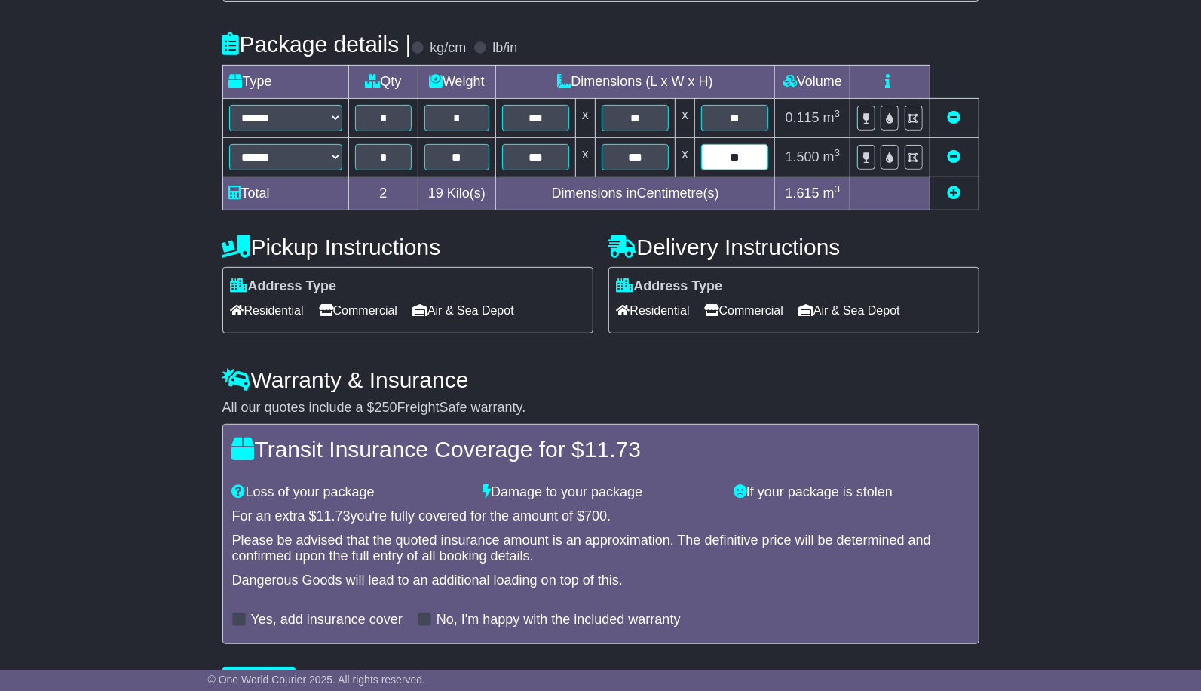 This screenshot has height=691, width=1201. What do you see at coordinates (802, 118) in the screenshot?
I see `span: 0.115` at bounding box center [802, 118].